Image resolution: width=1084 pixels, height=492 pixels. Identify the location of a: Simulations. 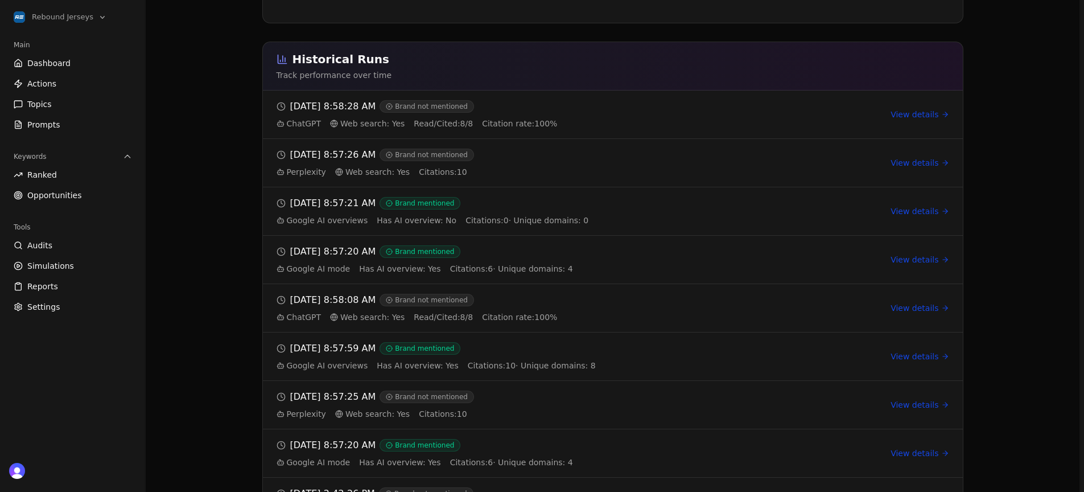
(73, 266).